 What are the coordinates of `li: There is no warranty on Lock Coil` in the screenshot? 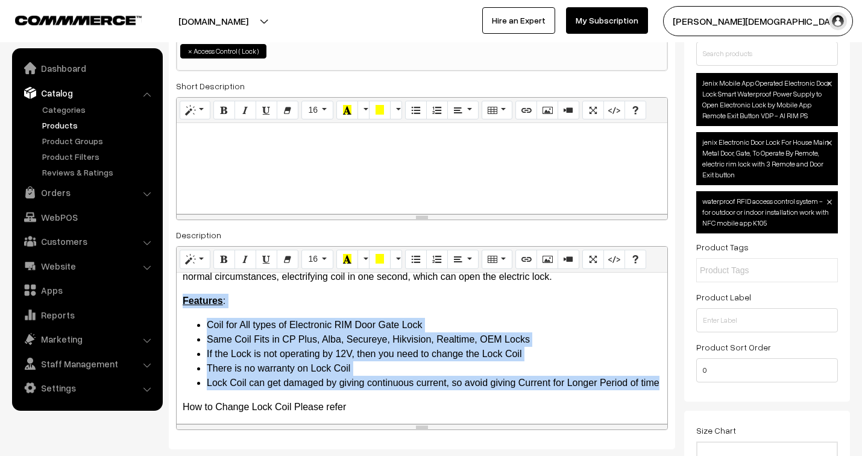 It's located at (434, 368).